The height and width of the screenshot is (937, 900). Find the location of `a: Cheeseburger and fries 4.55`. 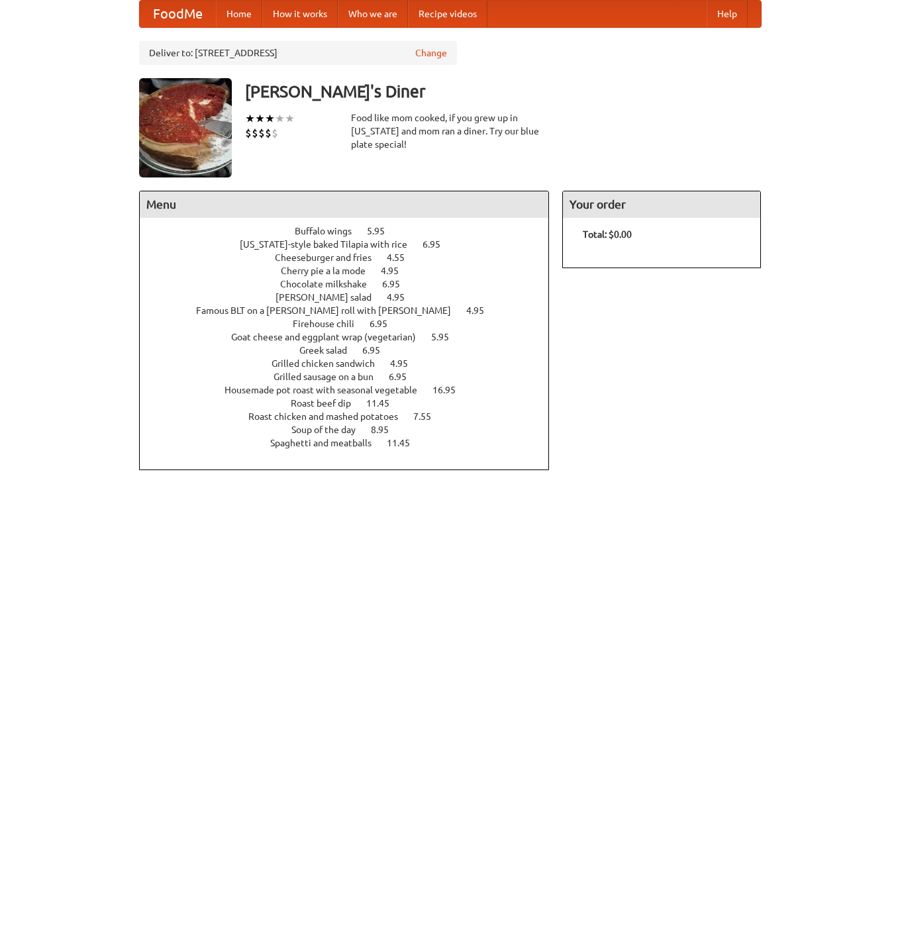

a: Cheeseburger and fries 4.55 is located at coordinates (352, 258).